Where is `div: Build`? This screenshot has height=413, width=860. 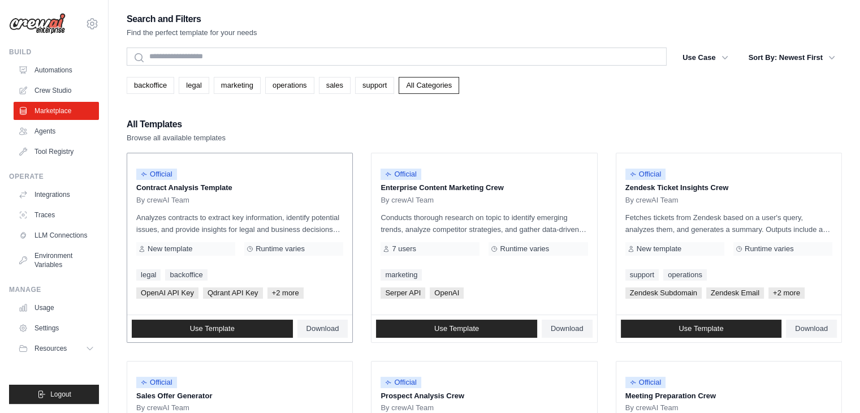
div: Build is located at coordinates (54, 52).